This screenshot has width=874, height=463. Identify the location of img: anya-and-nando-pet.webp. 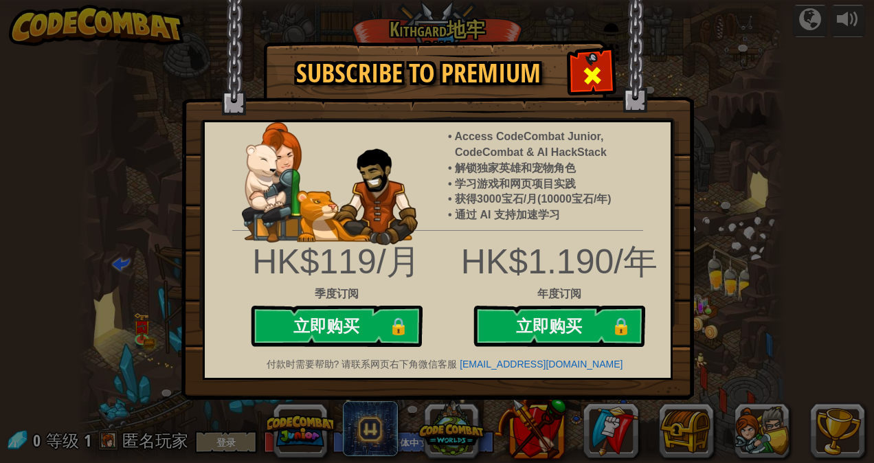
(330, 183).